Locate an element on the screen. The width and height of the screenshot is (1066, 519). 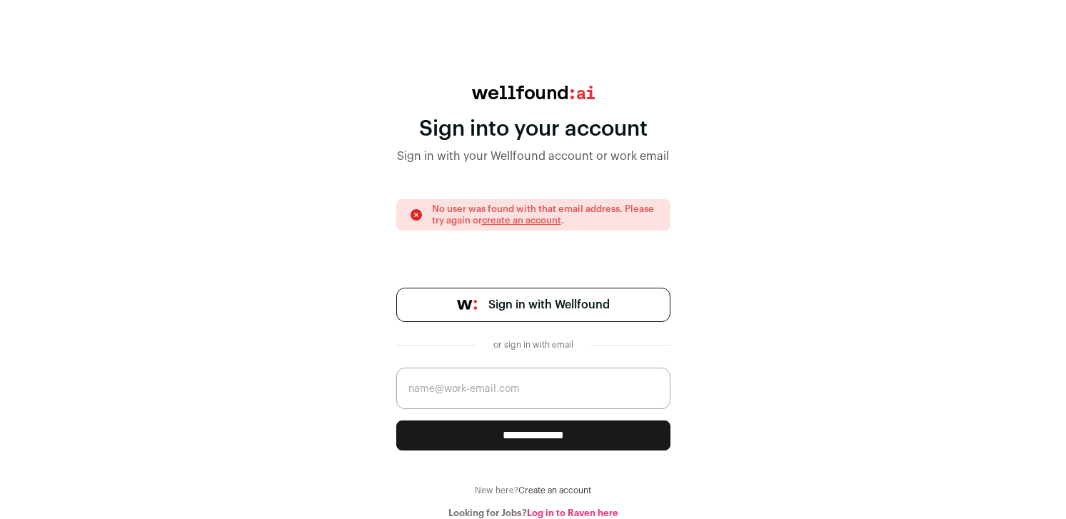
div: Sign in with your Wellfound account or work email is located at coordinates (534, 156).